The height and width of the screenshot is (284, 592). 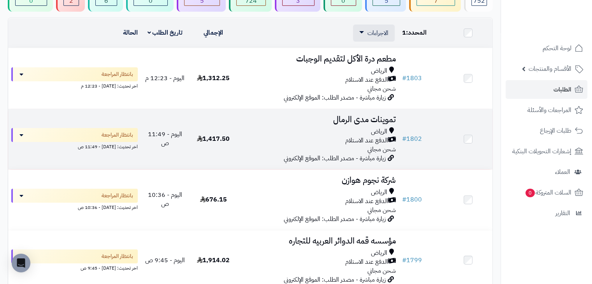 I want to click on a: #1799, so click(x=412, y=260).